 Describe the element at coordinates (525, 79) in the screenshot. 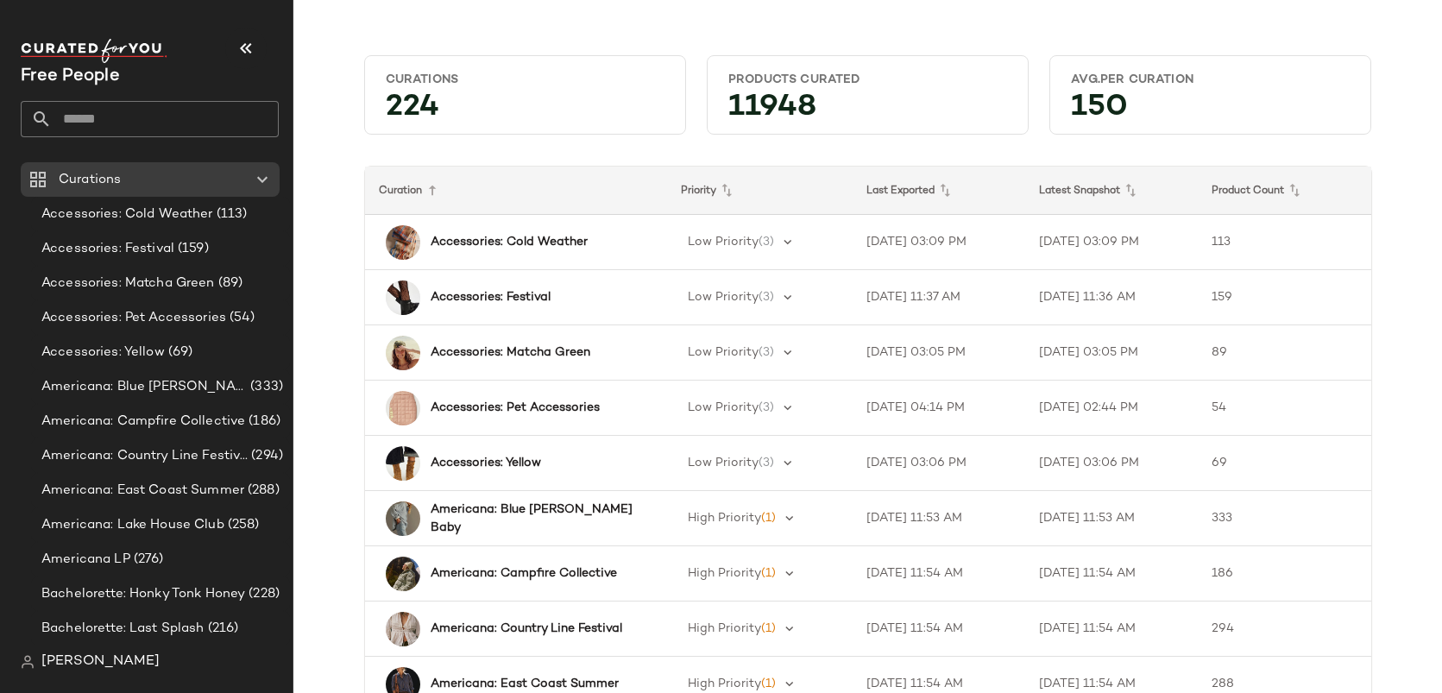

I see `div: Curations` at that location.